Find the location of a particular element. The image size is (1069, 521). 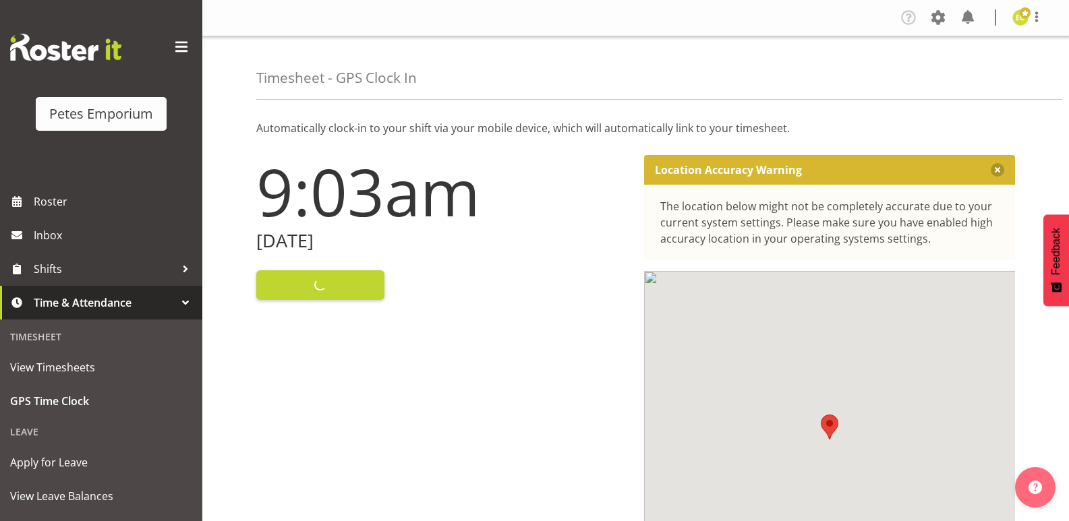

span: Inbox is located at coordinates (115, 235).